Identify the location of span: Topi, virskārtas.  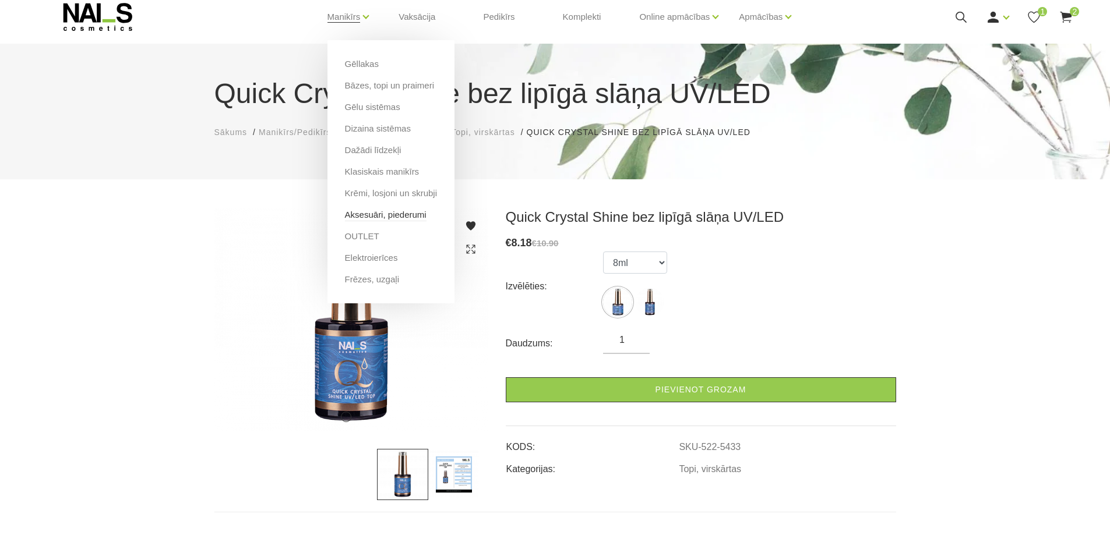
(482, 132).